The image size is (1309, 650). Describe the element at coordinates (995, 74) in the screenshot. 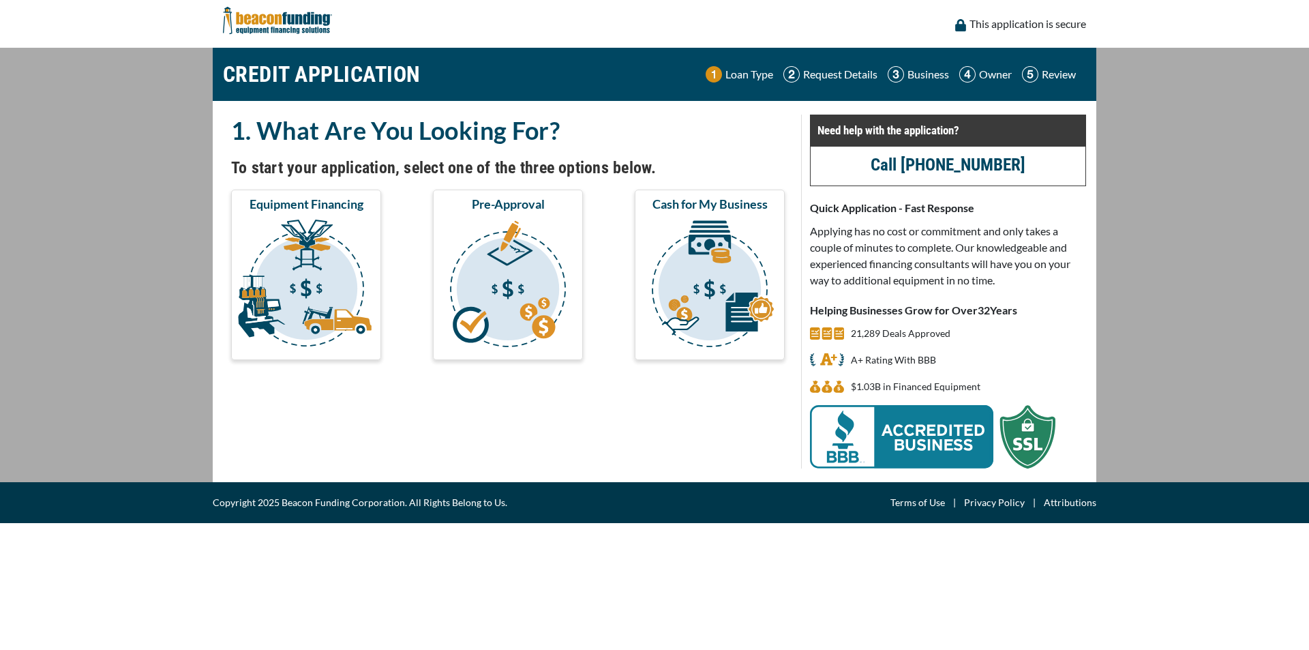

I see `p: Owner` at that location.